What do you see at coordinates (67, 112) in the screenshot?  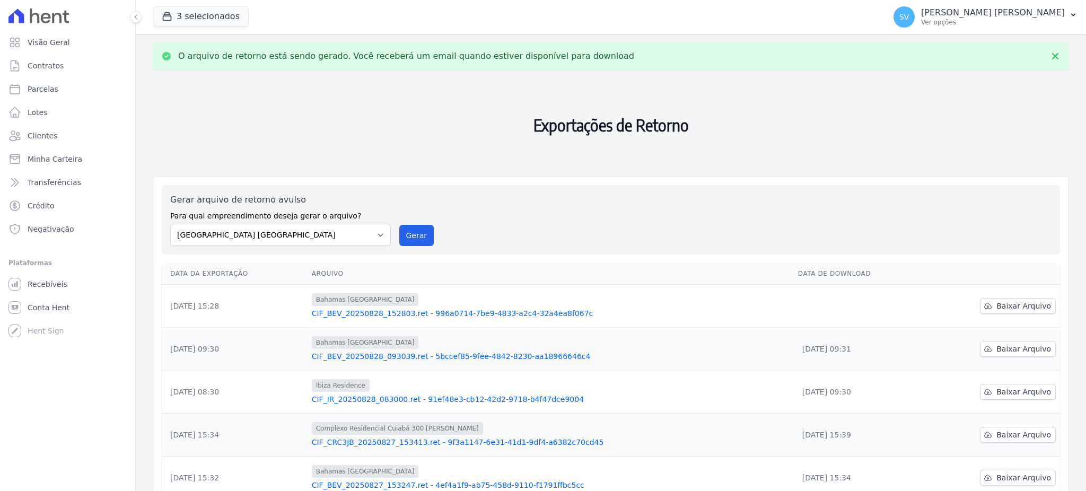 I see `a: Lotes` at bounding box center [67, 112].